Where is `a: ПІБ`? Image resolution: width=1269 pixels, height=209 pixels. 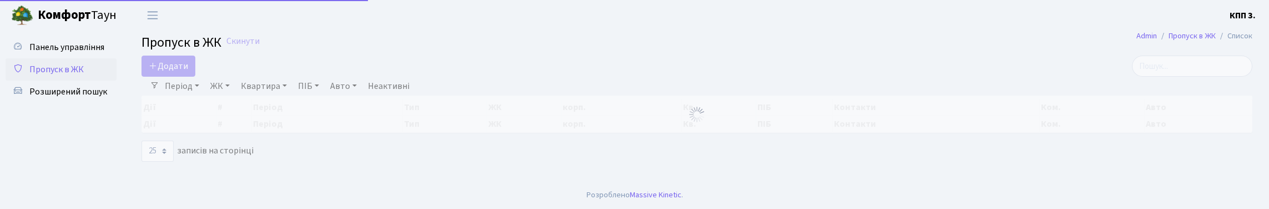
a: ПІБ is located at coordinates (308, 86).